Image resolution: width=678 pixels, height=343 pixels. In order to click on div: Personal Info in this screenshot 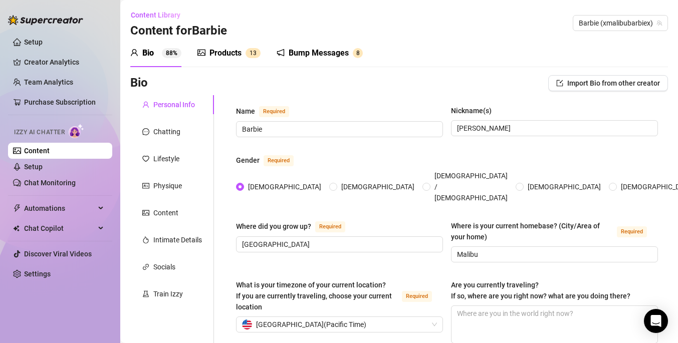, I will do `click(174, 105)`.